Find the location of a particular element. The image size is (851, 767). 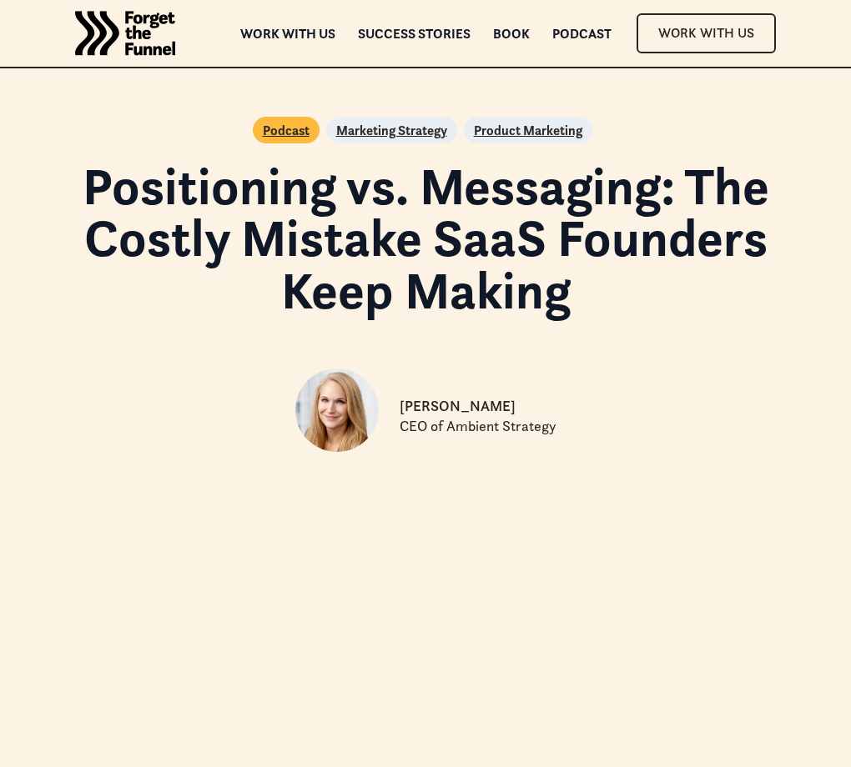

p: CEO of Ambient Strategy is located at coordinates (478, 427).